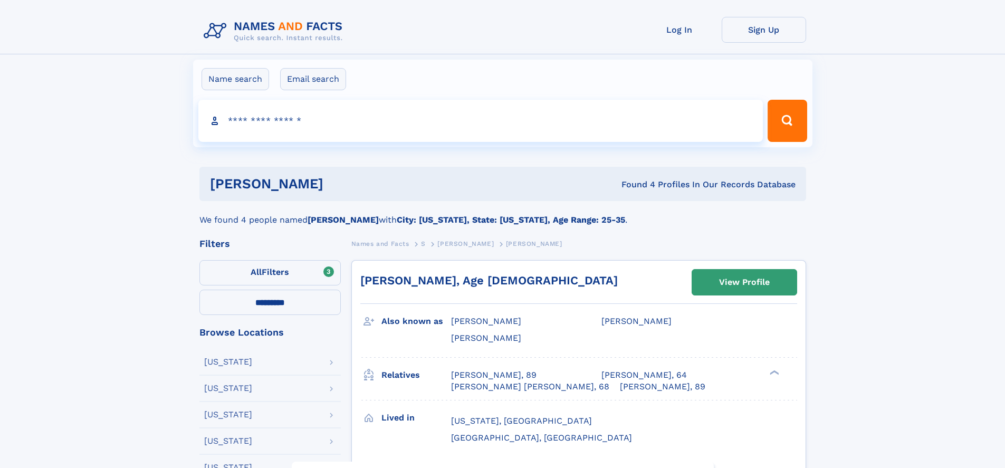 The width and height of the screenshot is (1005, 468). What do you see at coordinates (744, 282) in the screenshot?
I see `div: View Profile` at bounding box center [744, 282].